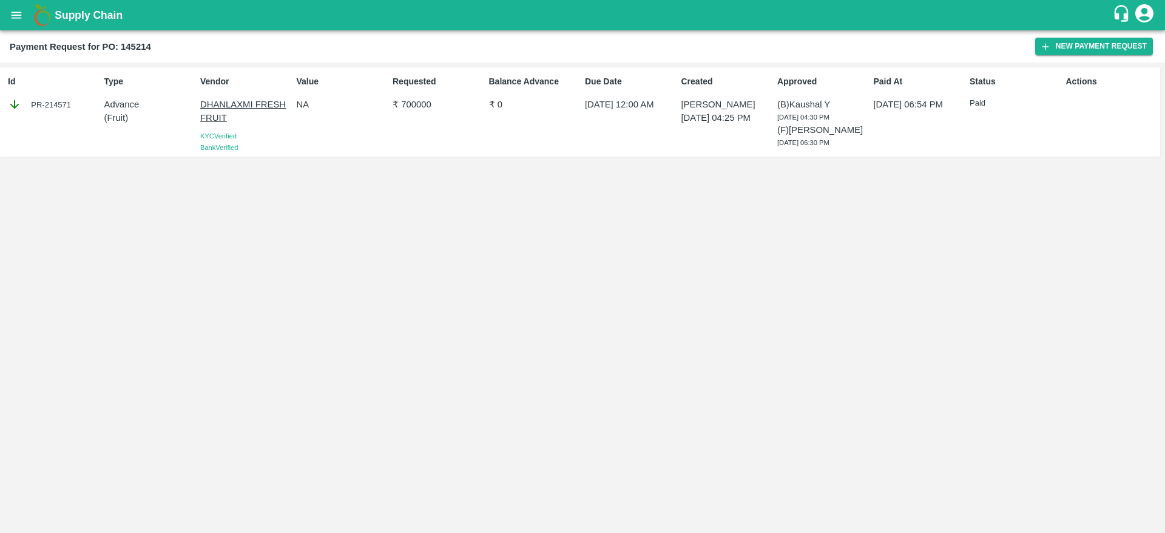 The image size is (1165, 533). Describe the element at coordinates (1123, 15) in the screenshot. I see `div: customer-support` at that location.